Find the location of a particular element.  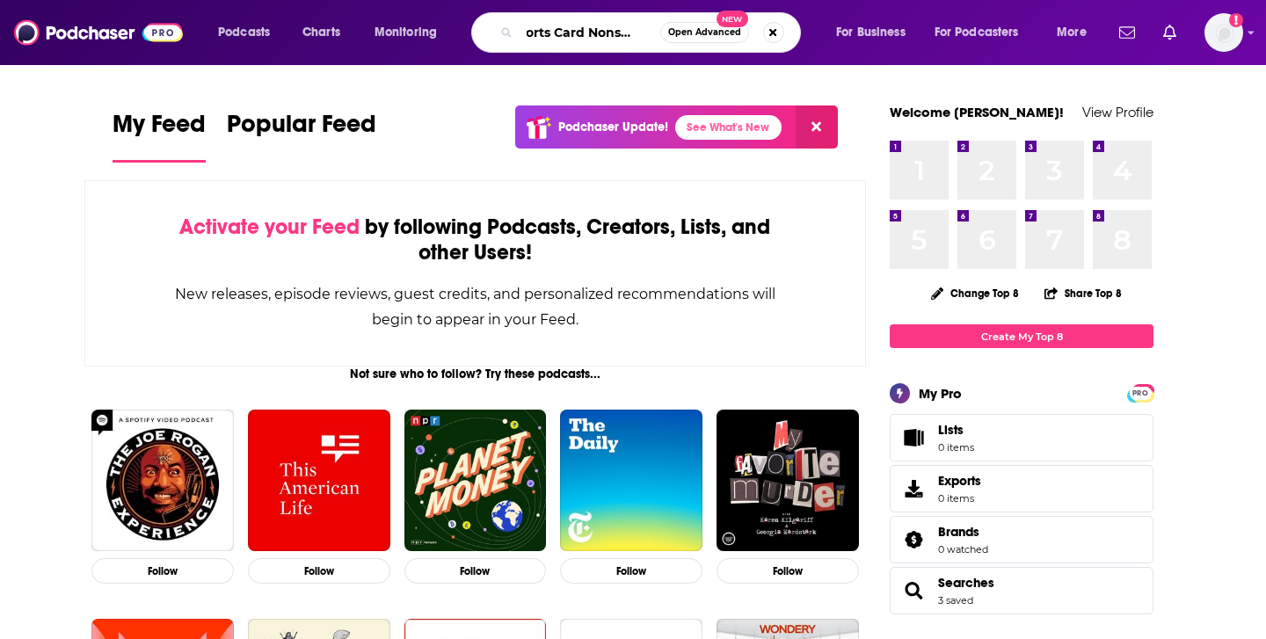

a: See What's New is located at coordinates (728, 127).